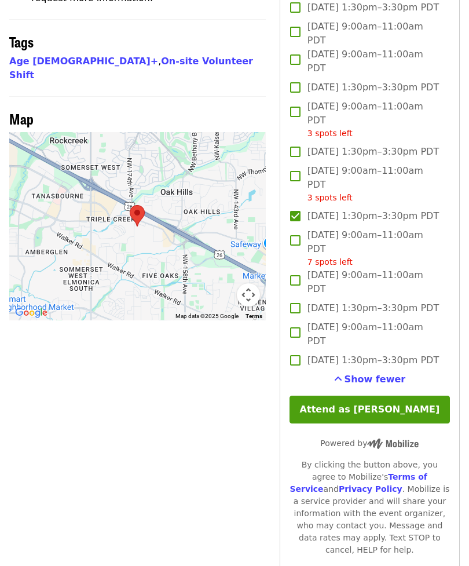 This screenshot has width=469, height=566. I want to click on button: Map camera controls, so click(248, 295).